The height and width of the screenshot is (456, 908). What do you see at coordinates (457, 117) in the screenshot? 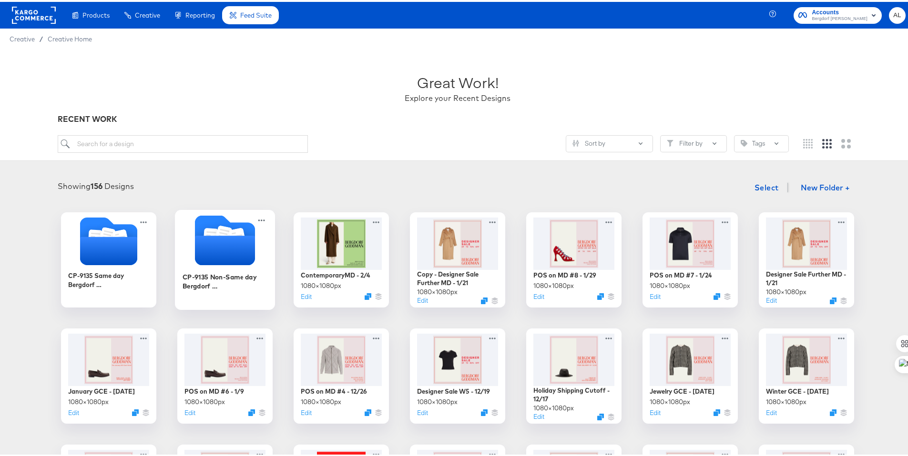
I see `div: RECENT WORK` at bounding box center [457, 117].